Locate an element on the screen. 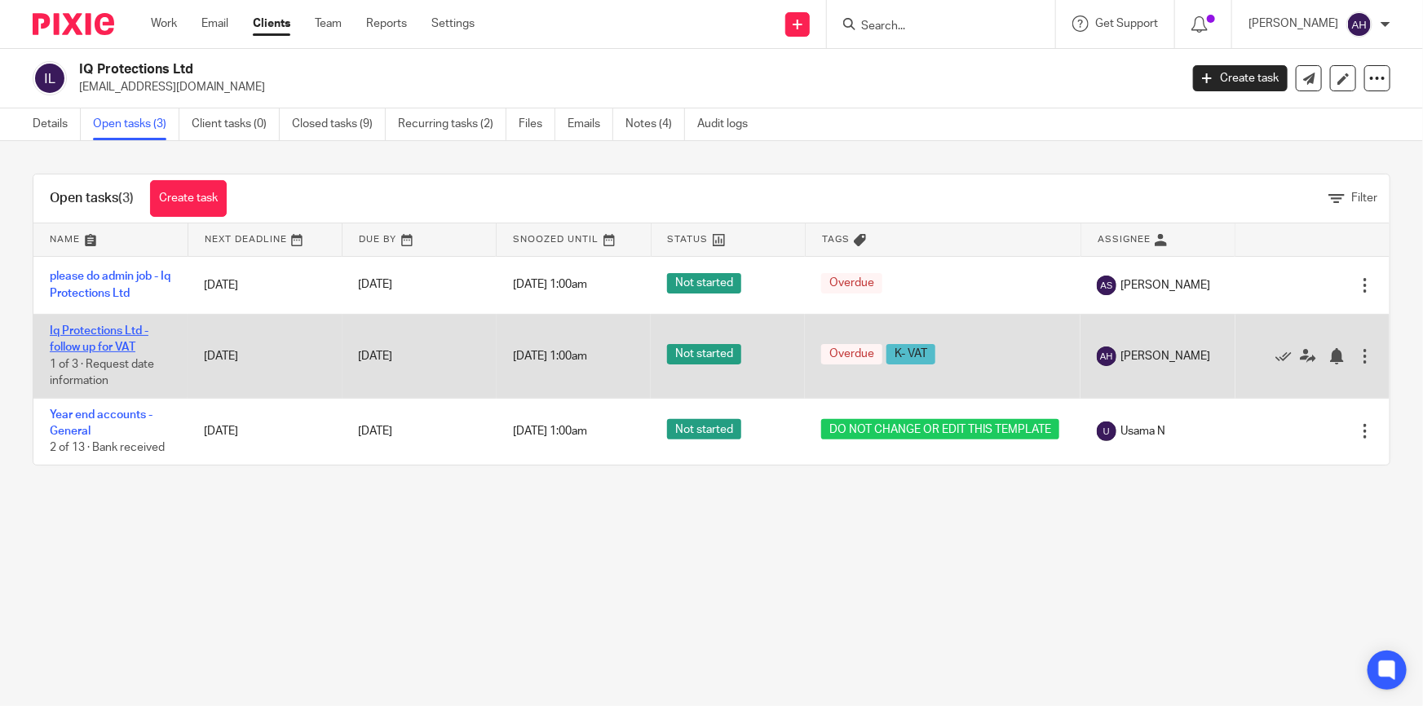 This screenshot has height=706, width=1423. a: Clients is located at coordinates (272, 24).